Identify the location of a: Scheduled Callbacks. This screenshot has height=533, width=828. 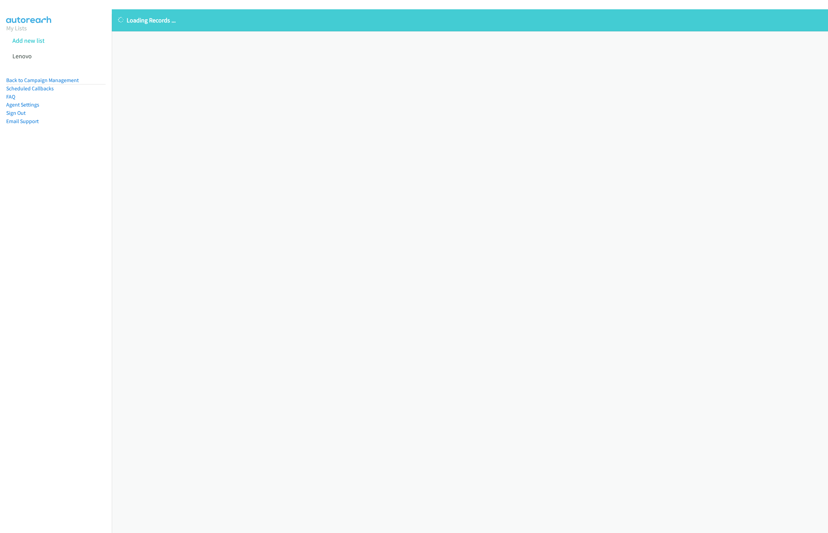
(30, 88).